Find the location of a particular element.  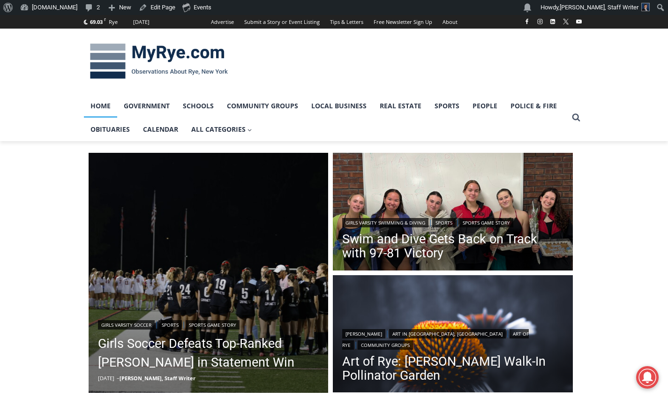

a: Calendar is located at coordinates (160, 129).